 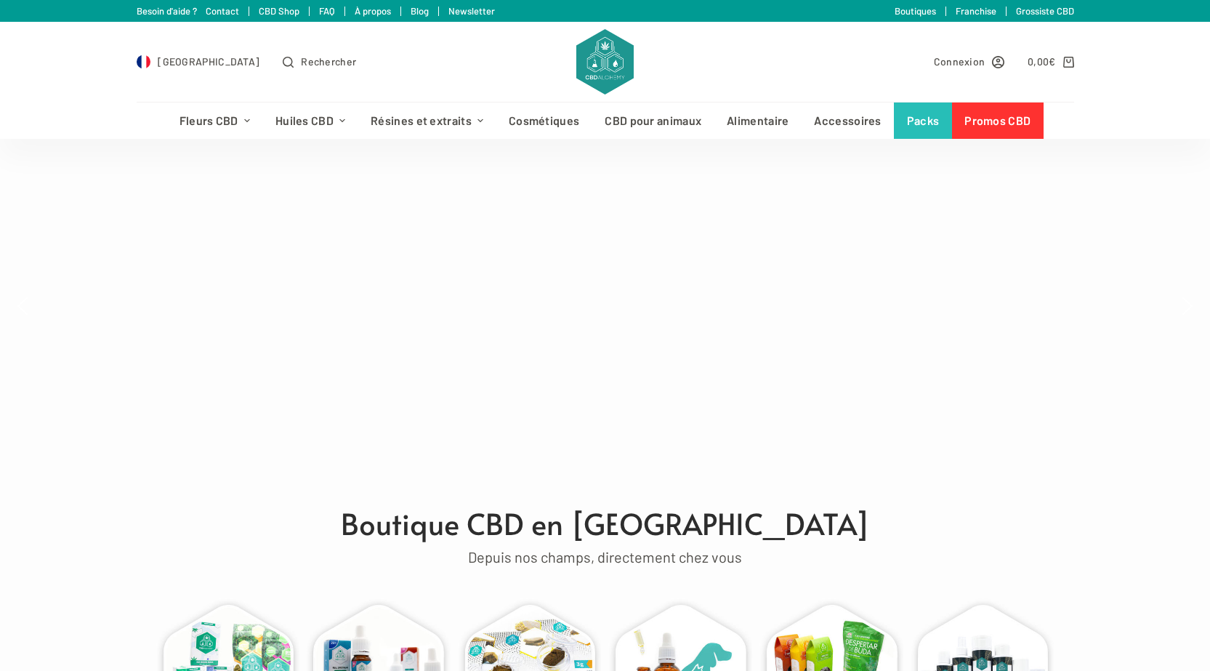 What do you see at coordinates (915, 11) in the screenshot?
I see `a: Boutiques` at bounding box center [915, 11].